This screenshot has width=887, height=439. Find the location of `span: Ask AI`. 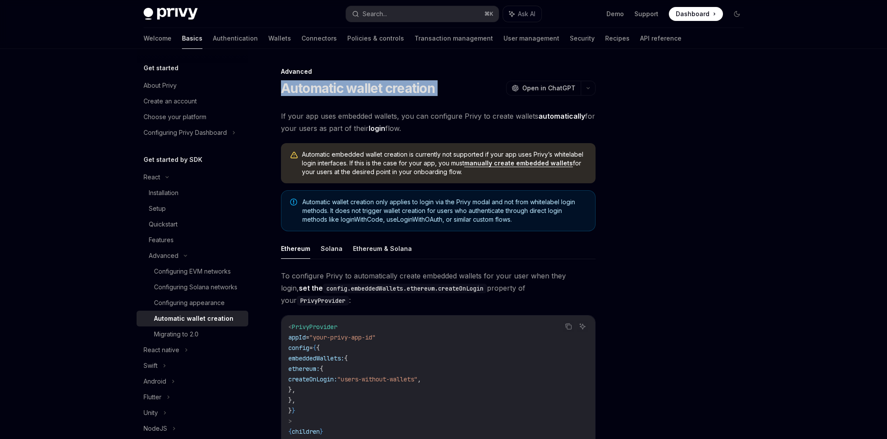

span: Ask AI is located at coordinates (527, 14).